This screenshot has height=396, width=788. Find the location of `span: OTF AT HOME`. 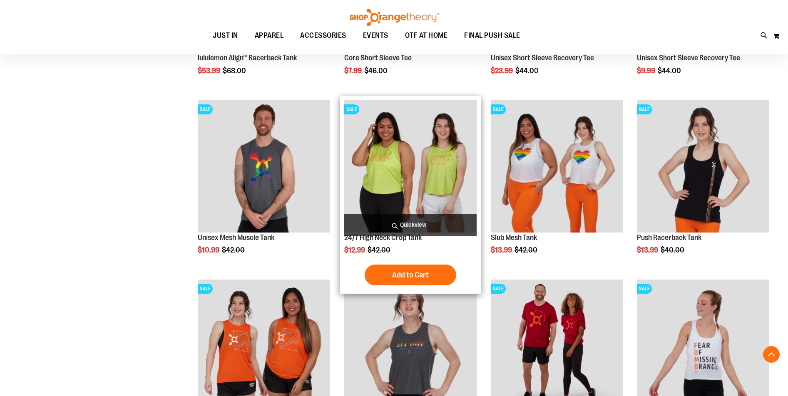

span: OTF AT HOME is located at coordinates (426, 35).